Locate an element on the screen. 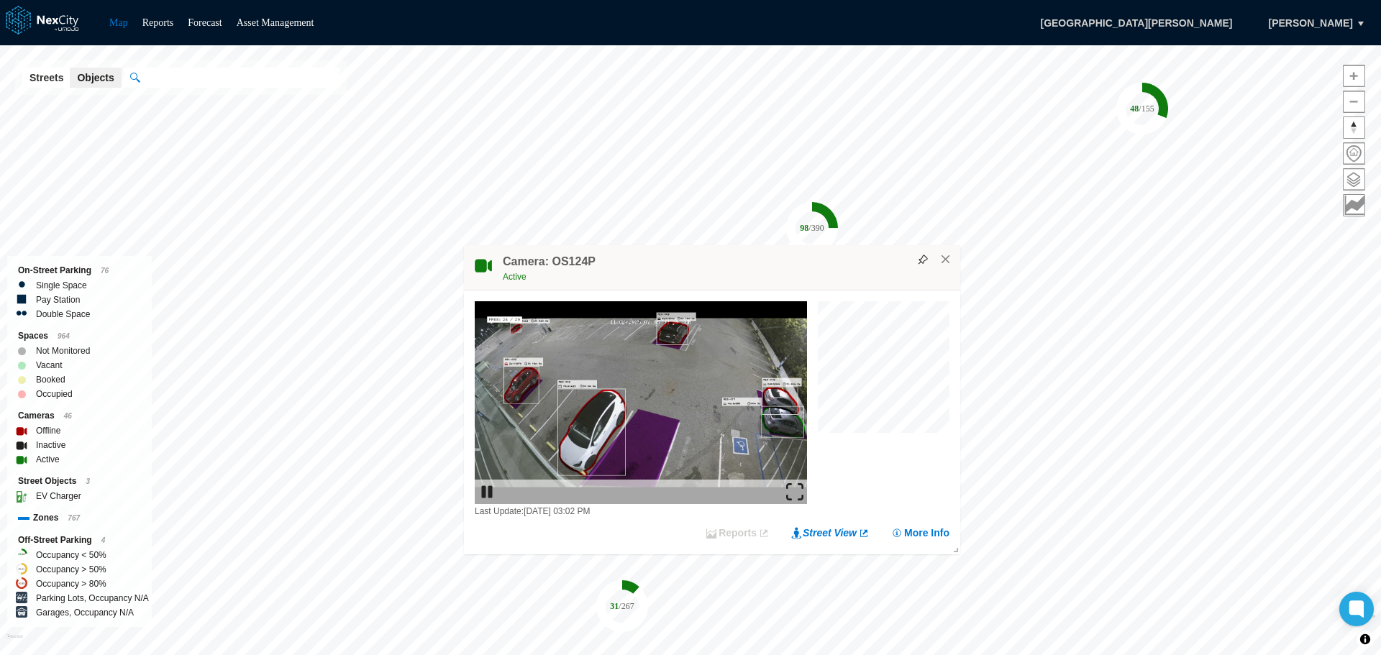  div: On-Street Parking is located at coordinates (79, 270).